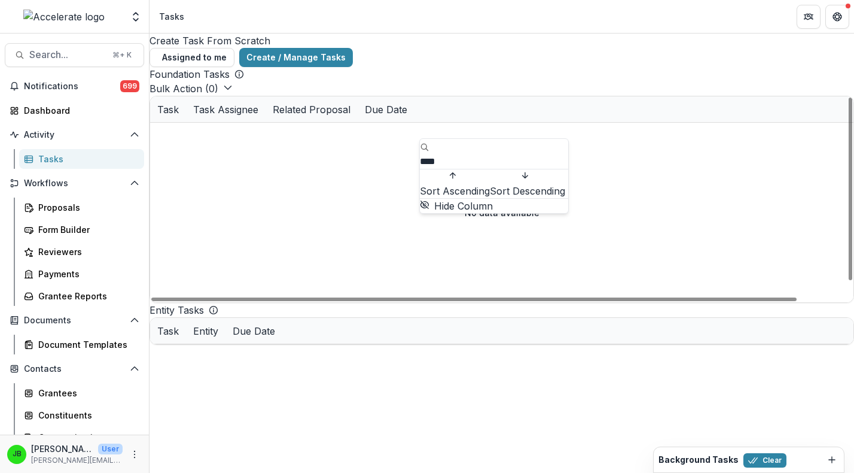 The width and height of the screenshot is (854, 473). What do you see at coordinates (74, 320) in the screenshot?
I see `span: Documents` at bounding box center [74, 320].